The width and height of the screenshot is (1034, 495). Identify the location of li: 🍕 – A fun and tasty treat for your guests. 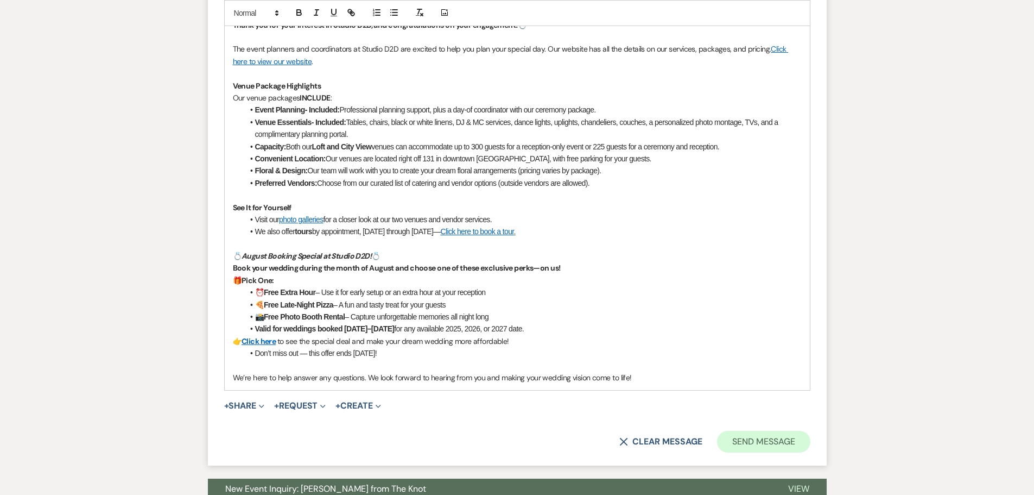
(523, 305).